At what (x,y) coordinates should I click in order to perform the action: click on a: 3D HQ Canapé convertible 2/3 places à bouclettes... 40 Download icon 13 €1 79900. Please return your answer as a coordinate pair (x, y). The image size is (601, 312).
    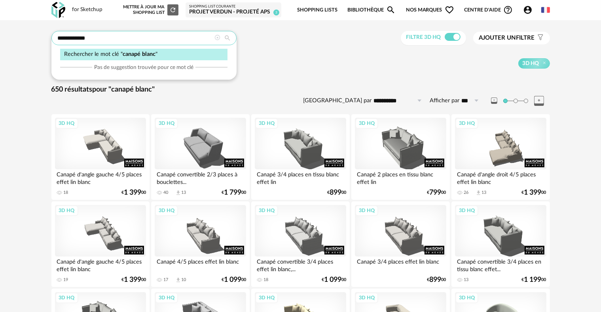
    Looking at the image, I should click on (200, 157).